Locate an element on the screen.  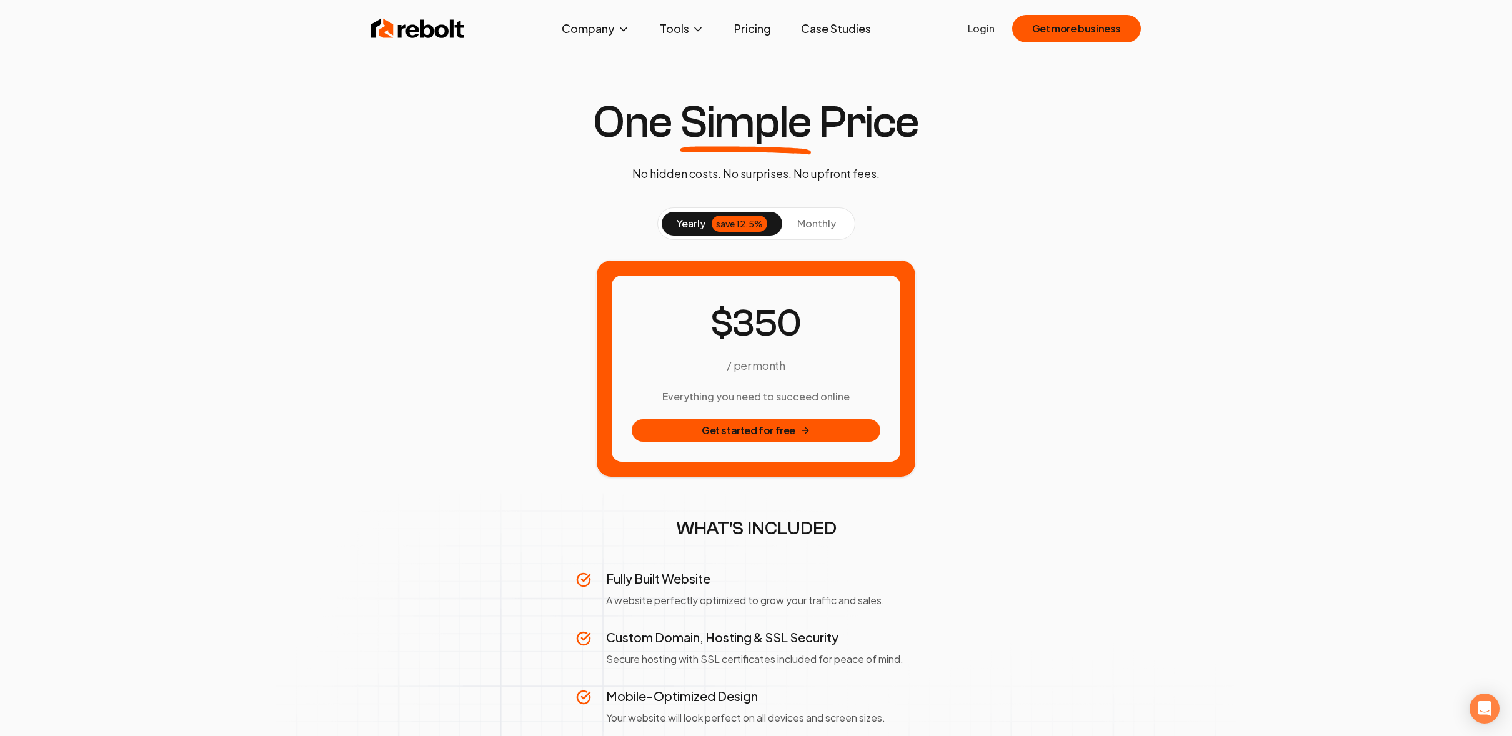
button: monthly is located at coordinates (817, 224).